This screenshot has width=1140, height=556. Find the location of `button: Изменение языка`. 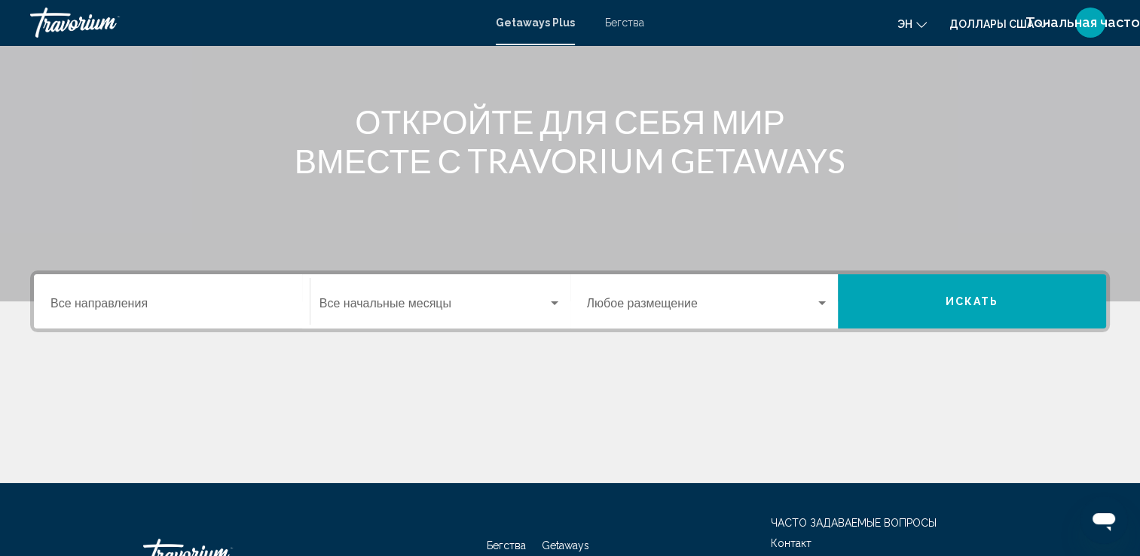

button: Изменение языка is located at coordinates (912, 23).